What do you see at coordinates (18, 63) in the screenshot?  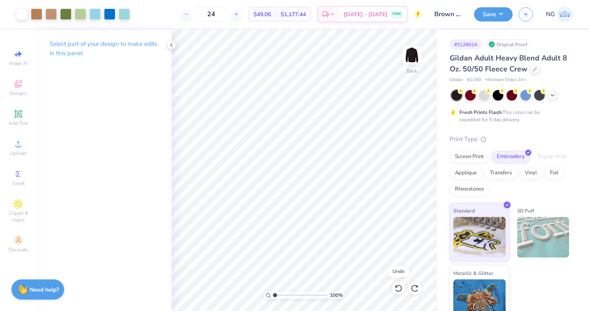 I see `span: Image AI` at bounding box center [18, 63].